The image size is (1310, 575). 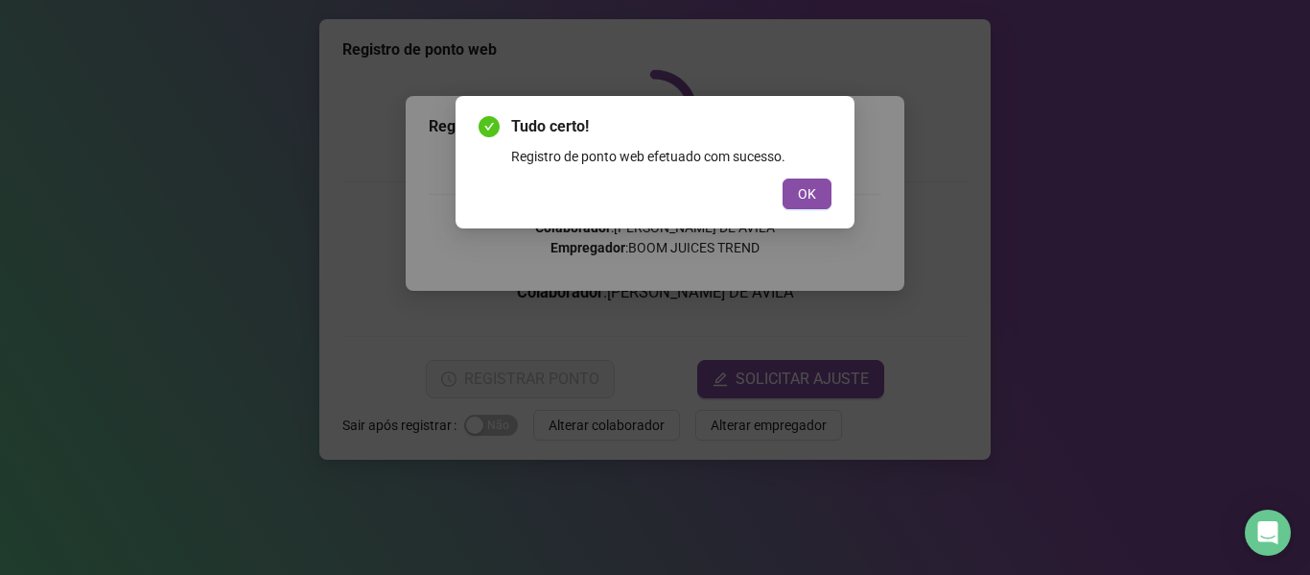 What do you see at coordinates (807, 194) in the screenshot?
I see `button: OK` at bounding box center [807, 194].